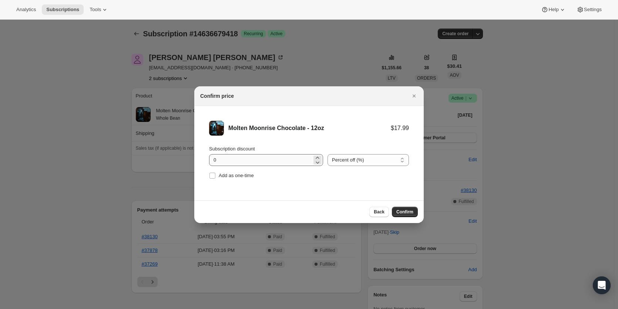 Image resolution: width=618 pixels, height=309 pixels. Describe the element at coordinates (602, 285) in the screenshot. I see `div: Open Intercom Messenger` at that location.